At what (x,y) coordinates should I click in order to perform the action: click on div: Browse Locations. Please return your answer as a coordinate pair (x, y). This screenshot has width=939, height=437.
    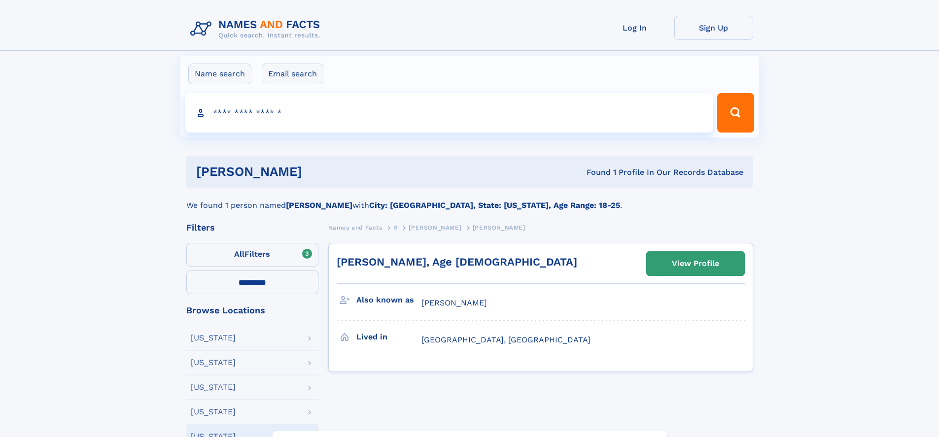
    Looking at the image, I should click on (252, 310).